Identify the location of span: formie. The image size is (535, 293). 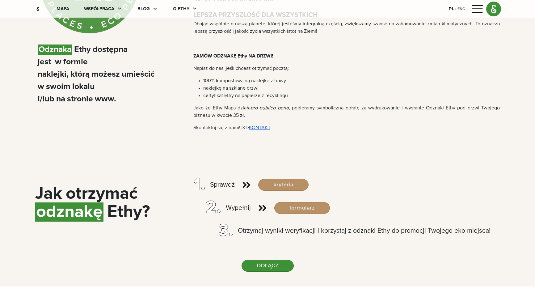
(75, 62).